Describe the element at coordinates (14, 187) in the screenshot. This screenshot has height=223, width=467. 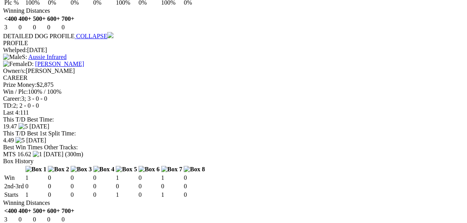
I see `td: 2nd-3rd` at that location.